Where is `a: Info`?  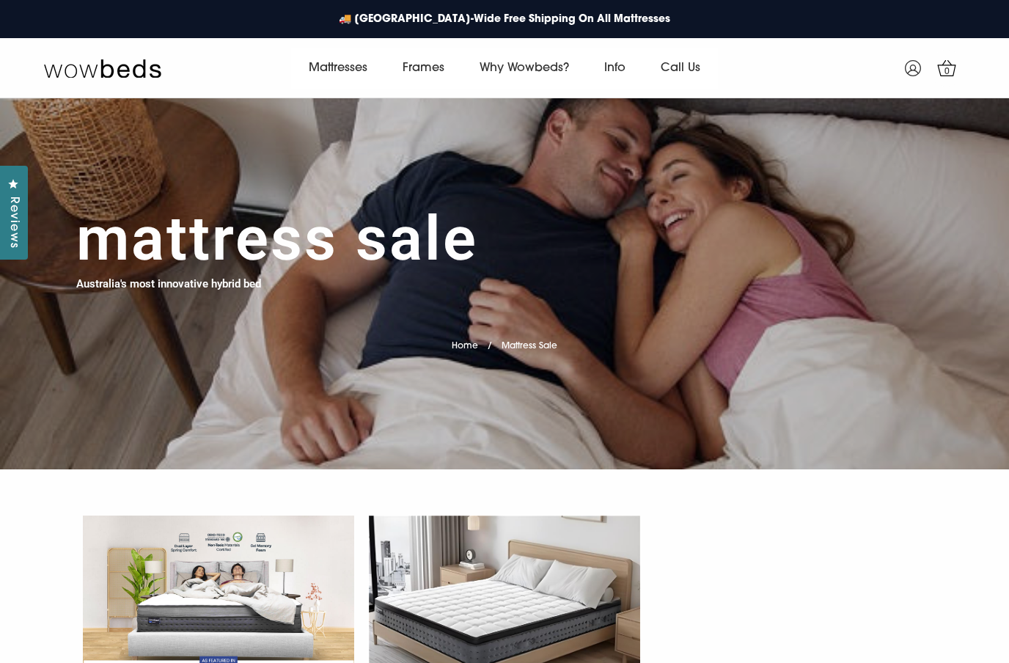 a: Info is located at coordinates (614, 68).